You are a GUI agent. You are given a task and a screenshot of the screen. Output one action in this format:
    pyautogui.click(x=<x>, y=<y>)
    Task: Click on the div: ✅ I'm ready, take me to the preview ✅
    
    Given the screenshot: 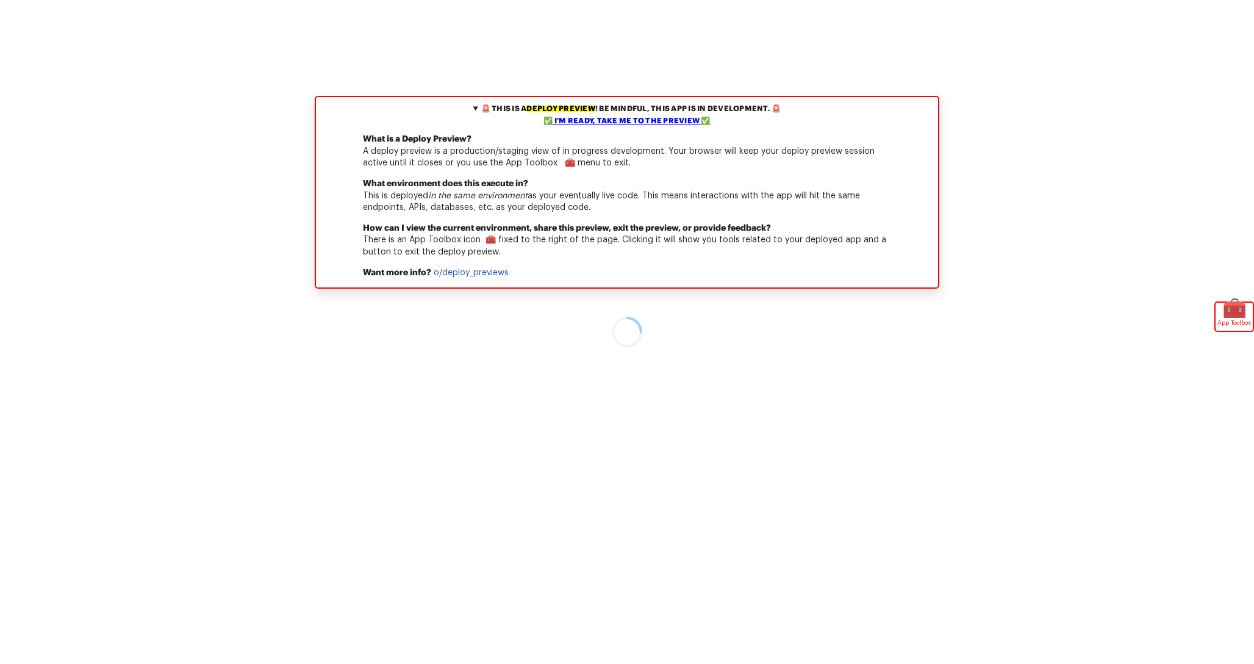 What is the action you would take?
    pyautogui.click(x=627, y=121)
    